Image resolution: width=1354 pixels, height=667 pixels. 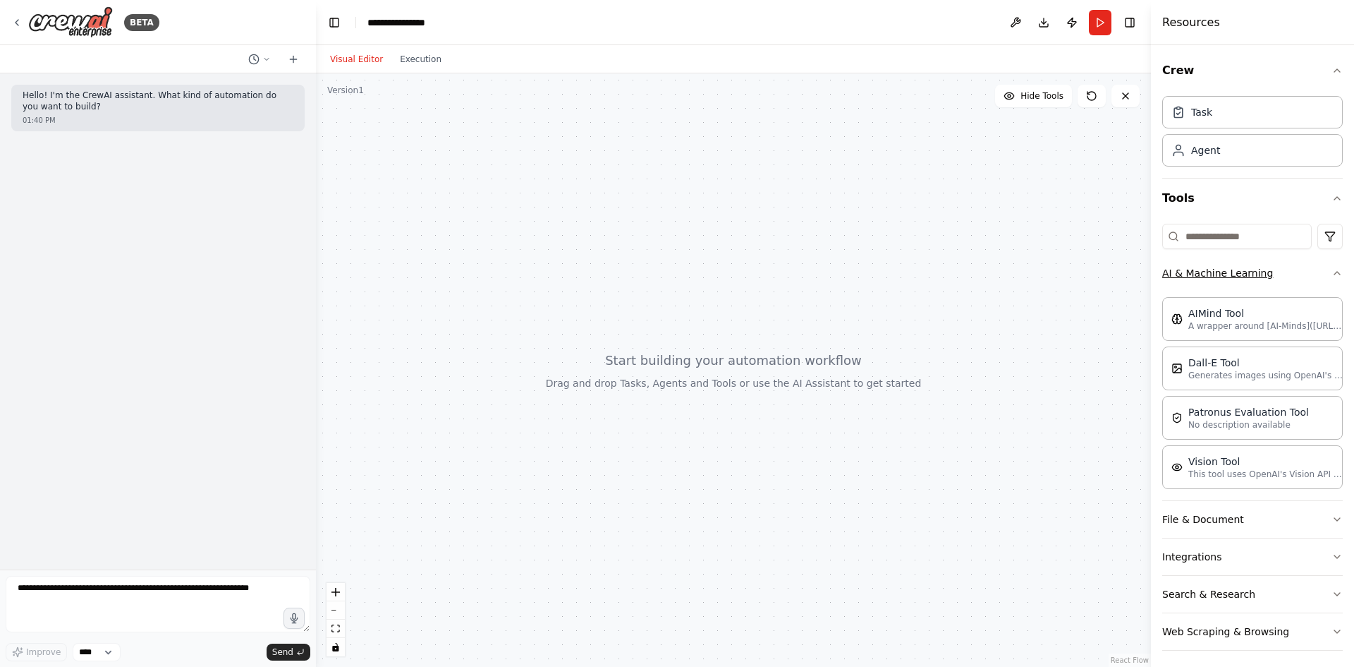 What do you see at coordinates (1253, 396) in the screenshot?
I see `div: AI & Machine Learning` at bounding box center [1253, 396].